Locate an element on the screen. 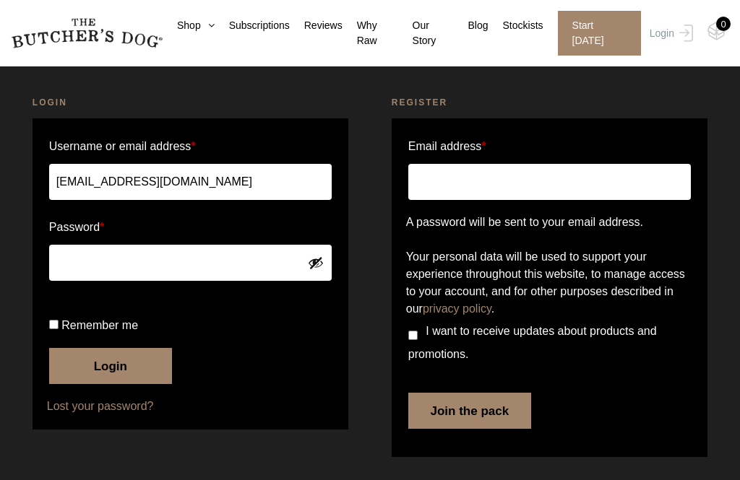 The image size is (740, 480). a: Our Story is located at coordinates (426, 33).